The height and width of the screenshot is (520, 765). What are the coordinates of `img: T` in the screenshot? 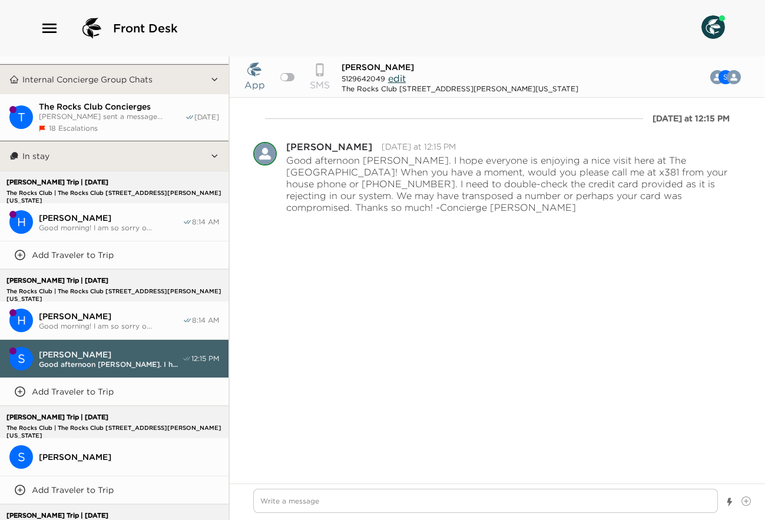 It's located at (733, 77).